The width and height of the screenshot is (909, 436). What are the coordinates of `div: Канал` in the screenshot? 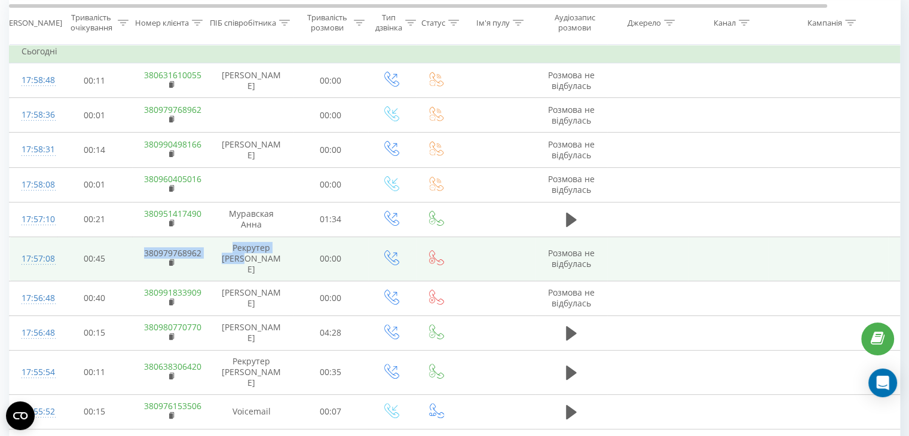 It's located at (724, 22).